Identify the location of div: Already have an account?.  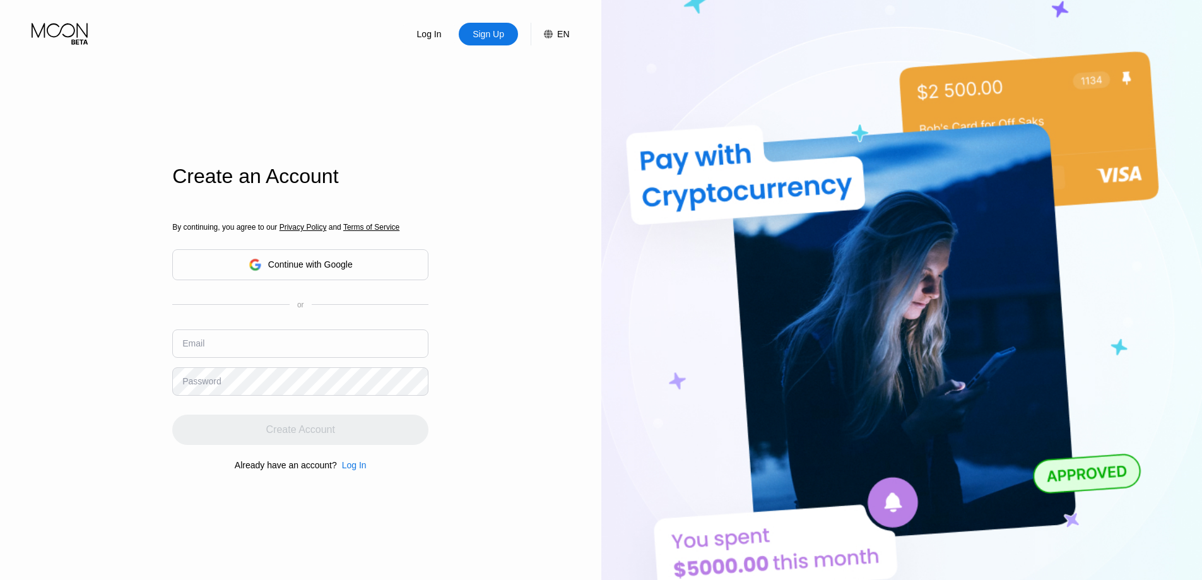
(286, 465).